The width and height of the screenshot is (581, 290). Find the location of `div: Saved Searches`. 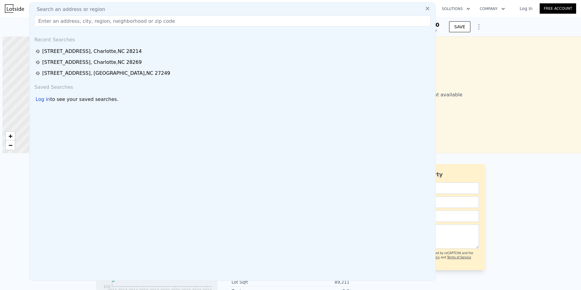

div: Saved Searches is located at coordinates (233, 86).